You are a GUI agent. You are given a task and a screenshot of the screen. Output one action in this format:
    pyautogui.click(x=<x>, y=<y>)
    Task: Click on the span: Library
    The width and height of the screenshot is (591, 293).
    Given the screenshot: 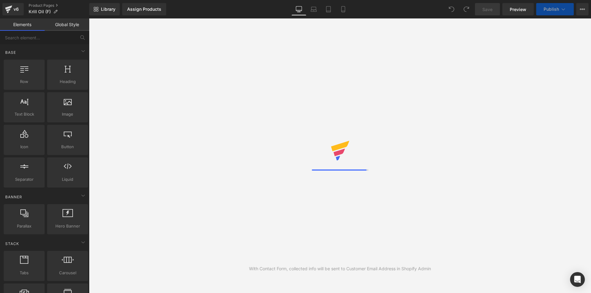 What is the action you would take?
    pyautogui.click(x=108, y=9)
    